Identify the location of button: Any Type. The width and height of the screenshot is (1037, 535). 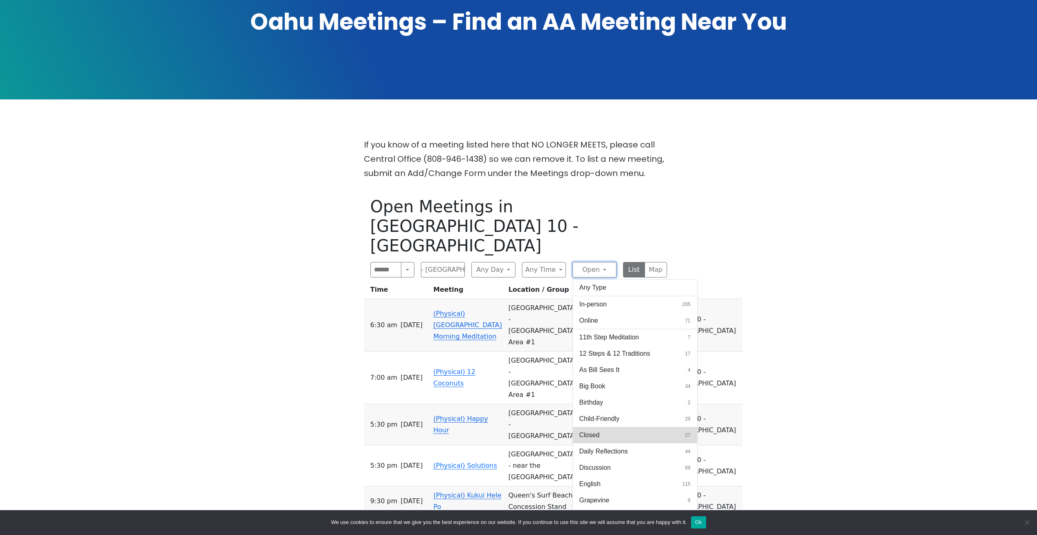
(635, 288).